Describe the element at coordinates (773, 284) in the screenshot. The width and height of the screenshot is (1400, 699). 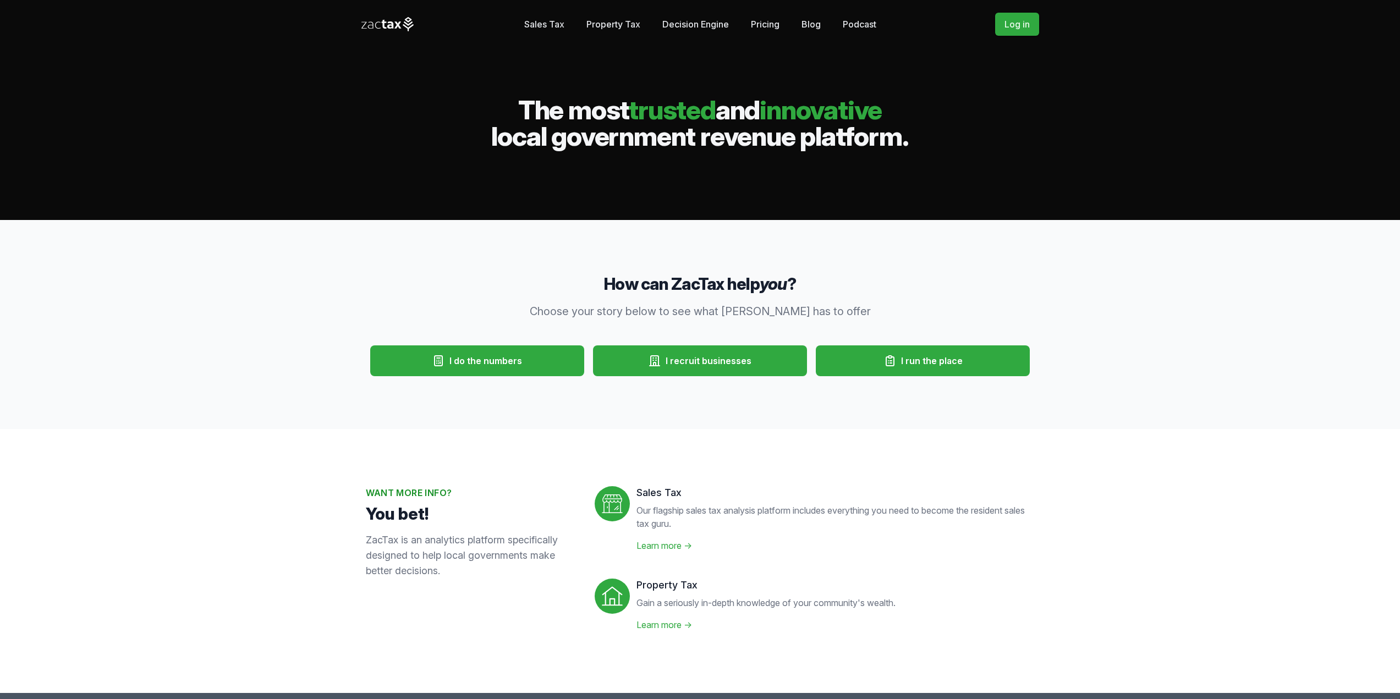
I see `em: you` at that location.